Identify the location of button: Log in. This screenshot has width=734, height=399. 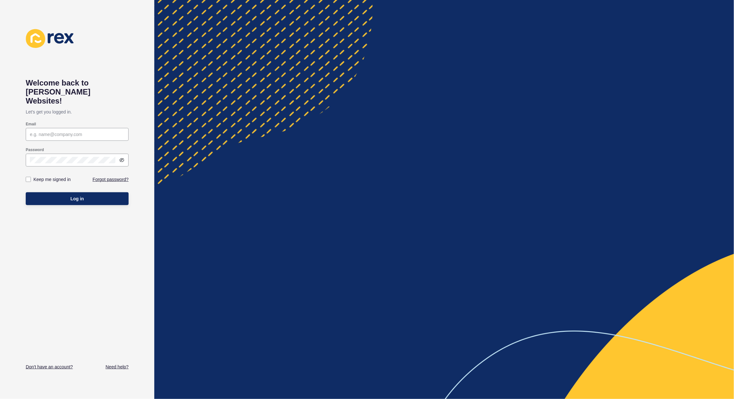
(77, 199).